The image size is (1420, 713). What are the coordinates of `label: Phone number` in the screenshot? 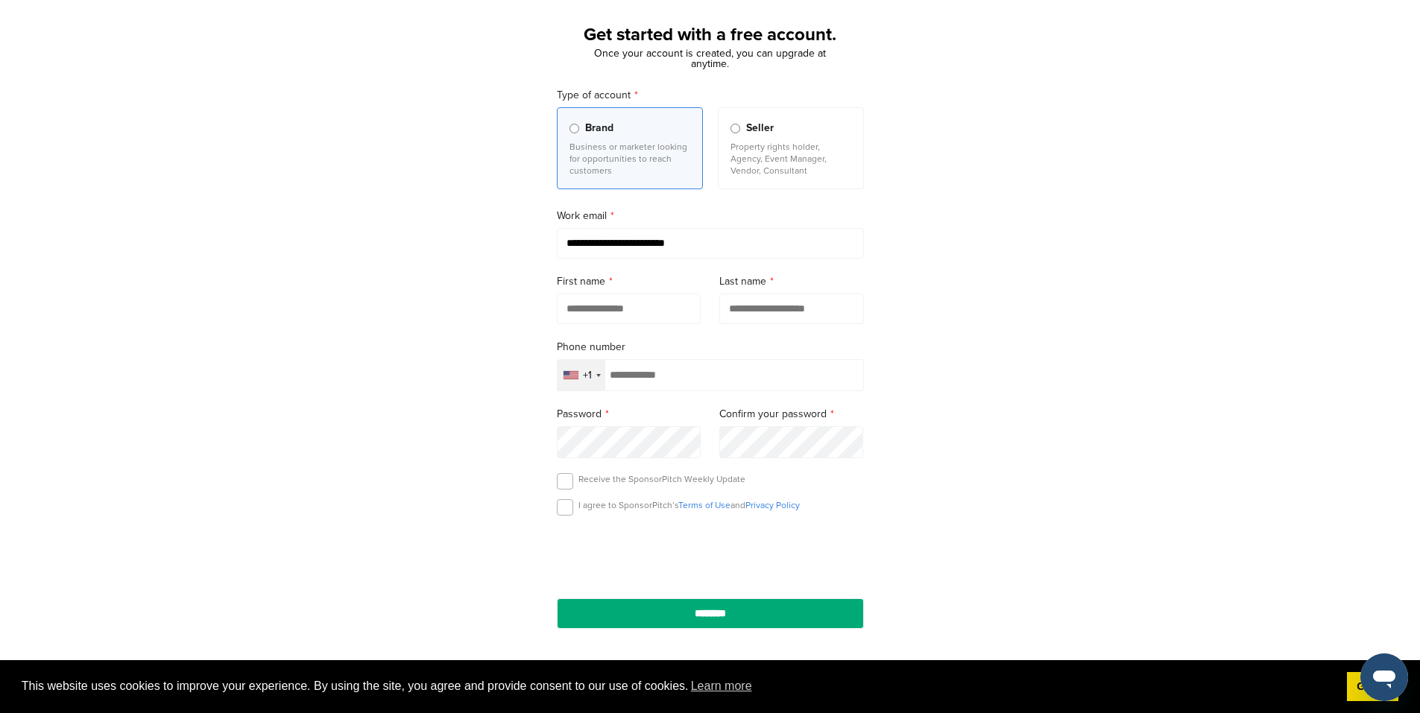 It's located at (710, 347).